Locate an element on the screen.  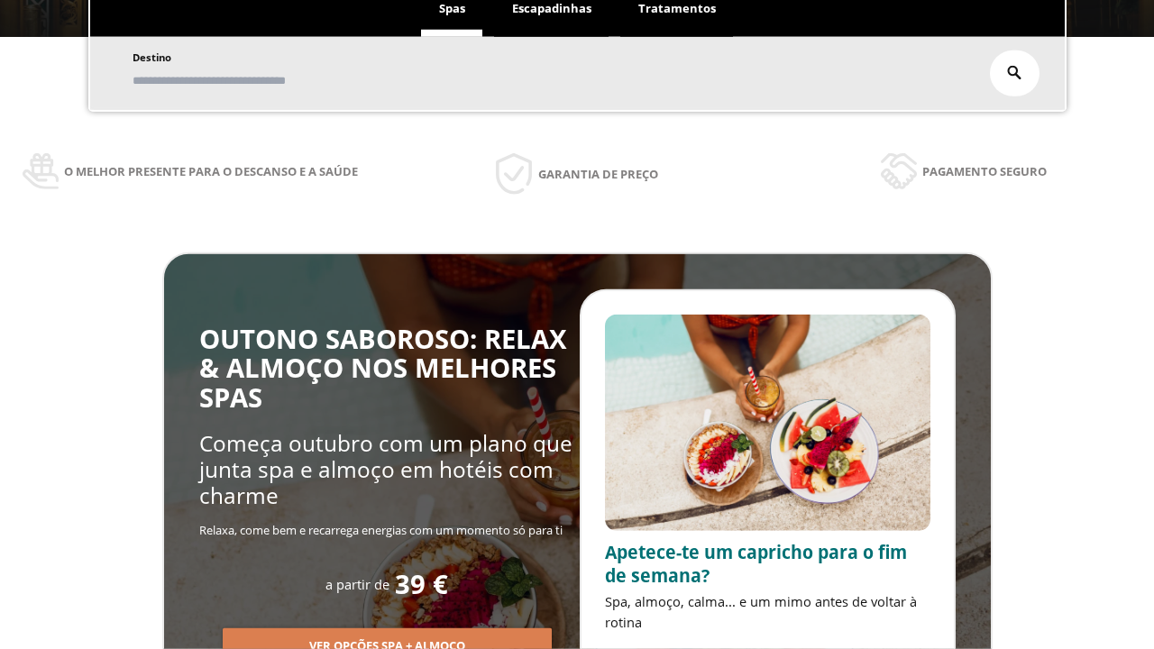
span: Garantia de preço is located at coordinates (598, 174).